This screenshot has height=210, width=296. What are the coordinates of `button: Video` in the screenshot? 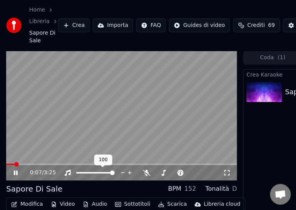 It's located at (63, 204).